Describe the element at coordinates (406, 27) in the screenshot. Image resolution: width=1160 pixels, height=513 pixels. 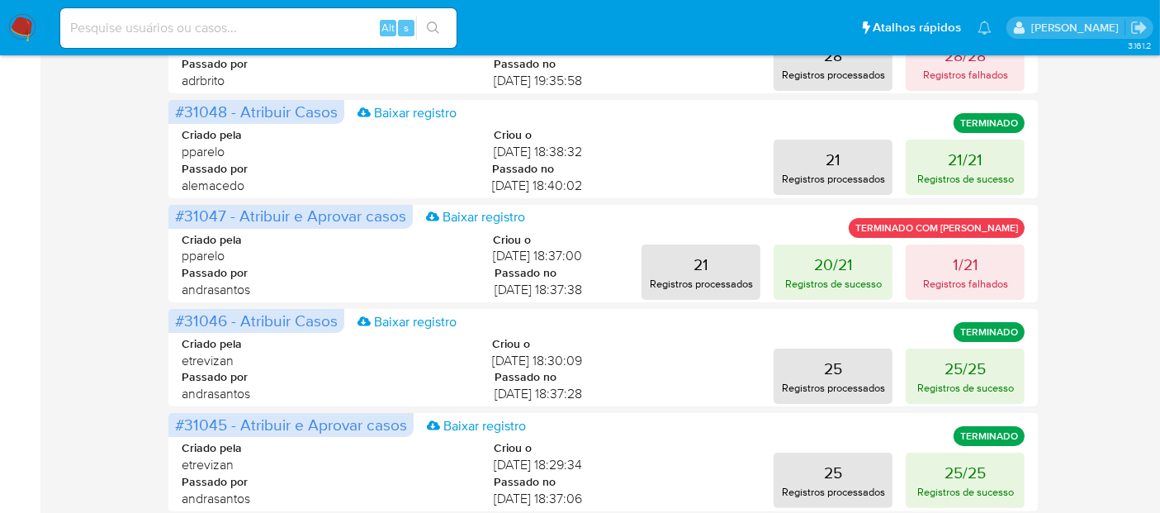
I see `span: s` at that location.